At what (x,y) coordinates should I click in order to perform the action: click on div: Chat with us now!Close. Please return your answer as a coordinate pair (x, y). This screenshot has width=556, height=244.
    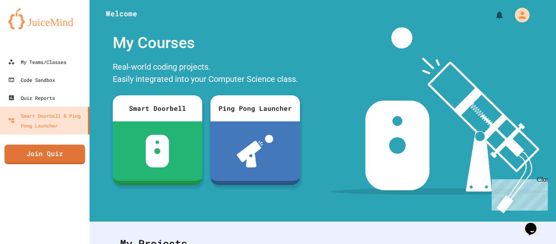
    Looking at the image, I should click on (30, 27).